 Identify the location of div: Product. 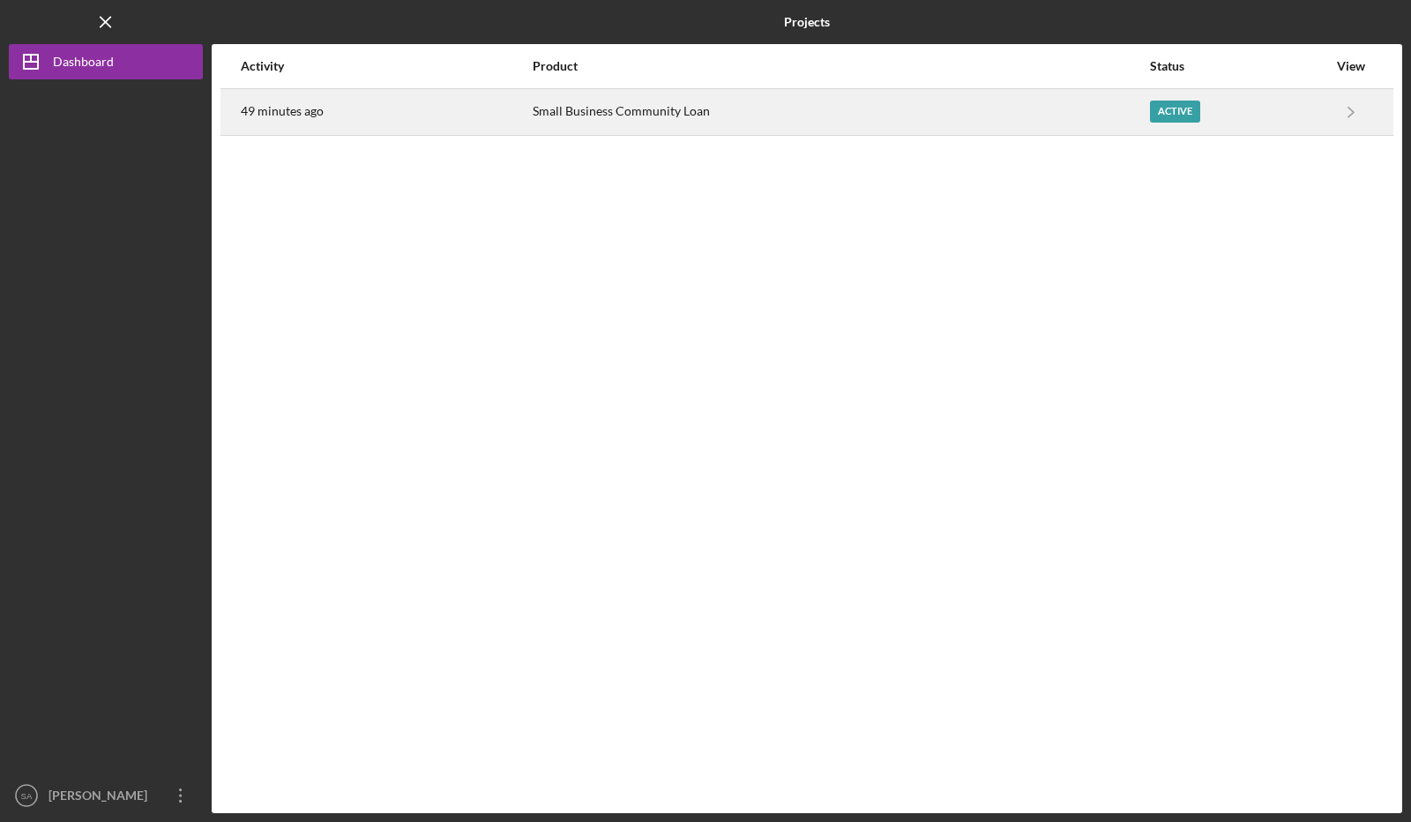
(840, 66).